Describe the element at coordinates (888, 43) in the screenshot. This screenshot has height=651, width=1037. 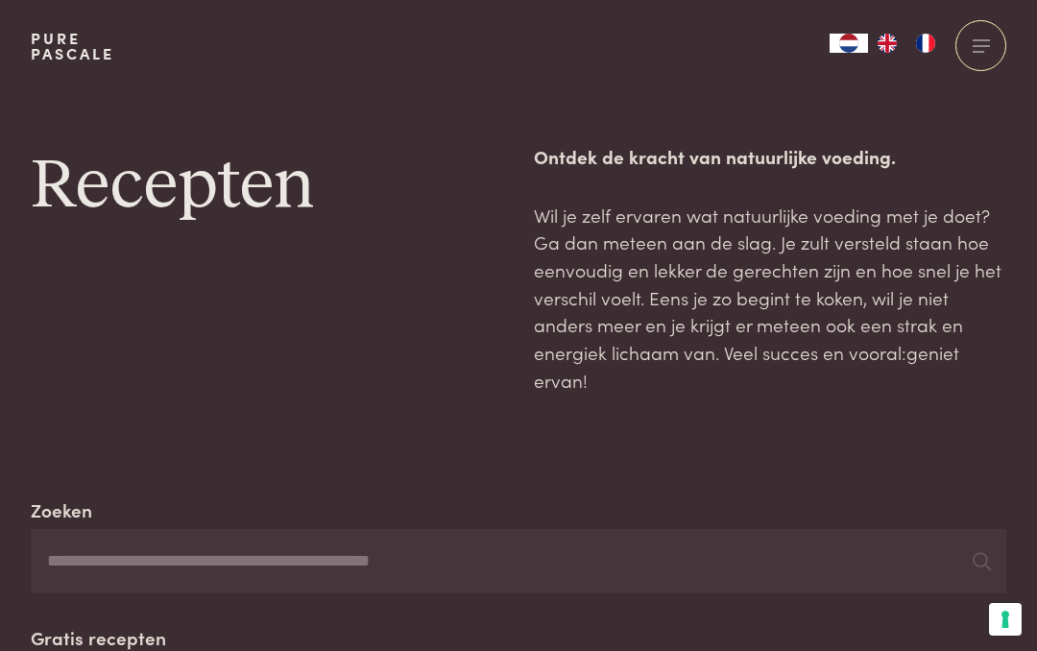
I see `a: EN` at that location.